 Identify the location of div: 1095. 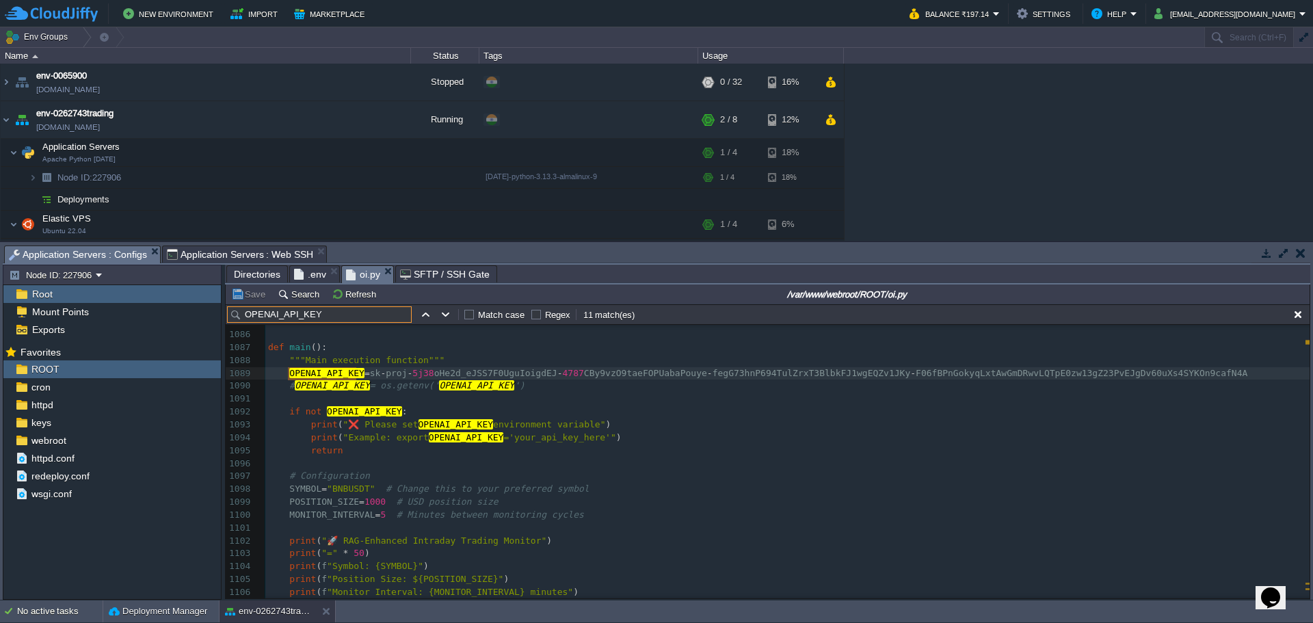
(239, 451).